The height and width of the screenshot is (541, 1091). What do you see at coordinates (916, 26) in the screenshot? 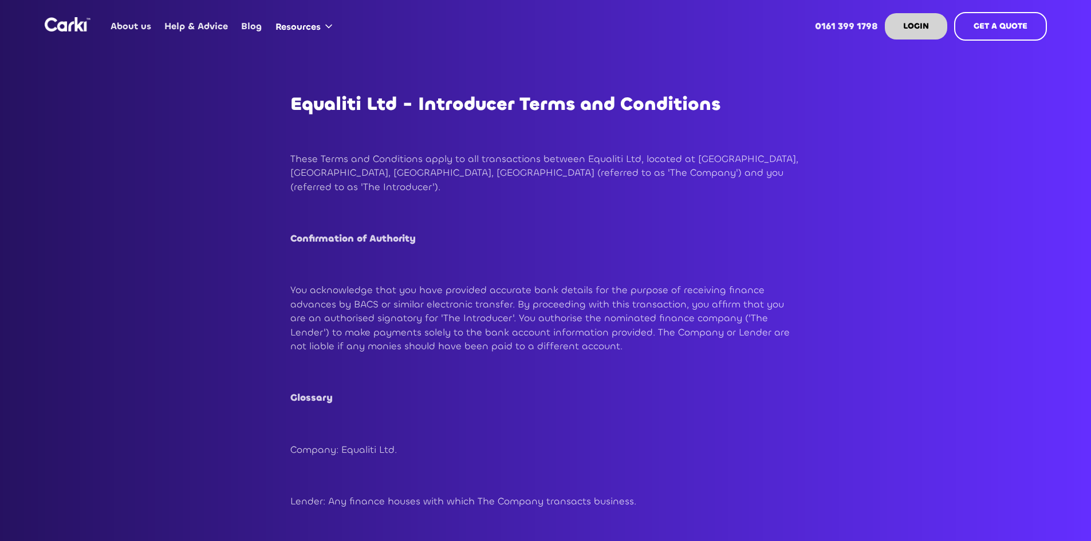
I see `a: LOGIN` at bounding box center [916, 26].